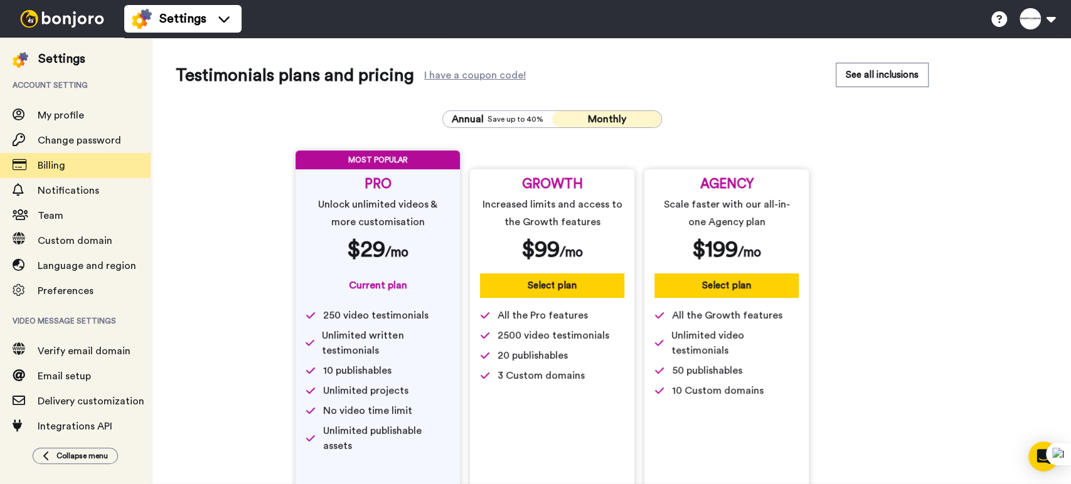 This screenshot has width=1071, height=484. I want to click on span: Annual, so click(467, 119).